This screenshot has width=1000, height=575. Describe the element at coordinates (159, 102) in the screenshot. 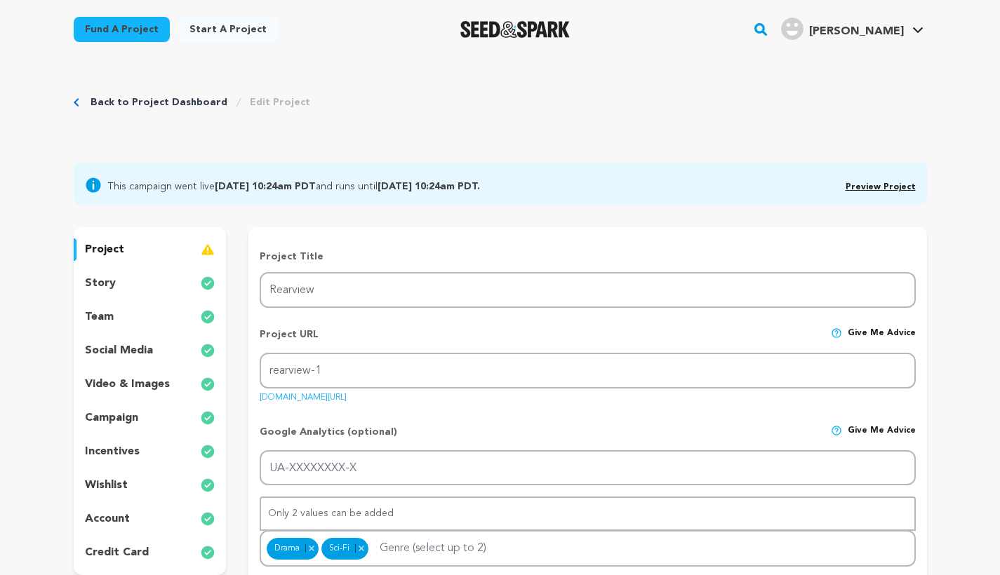

I see `a: Back to Project Dashboard` at that location.